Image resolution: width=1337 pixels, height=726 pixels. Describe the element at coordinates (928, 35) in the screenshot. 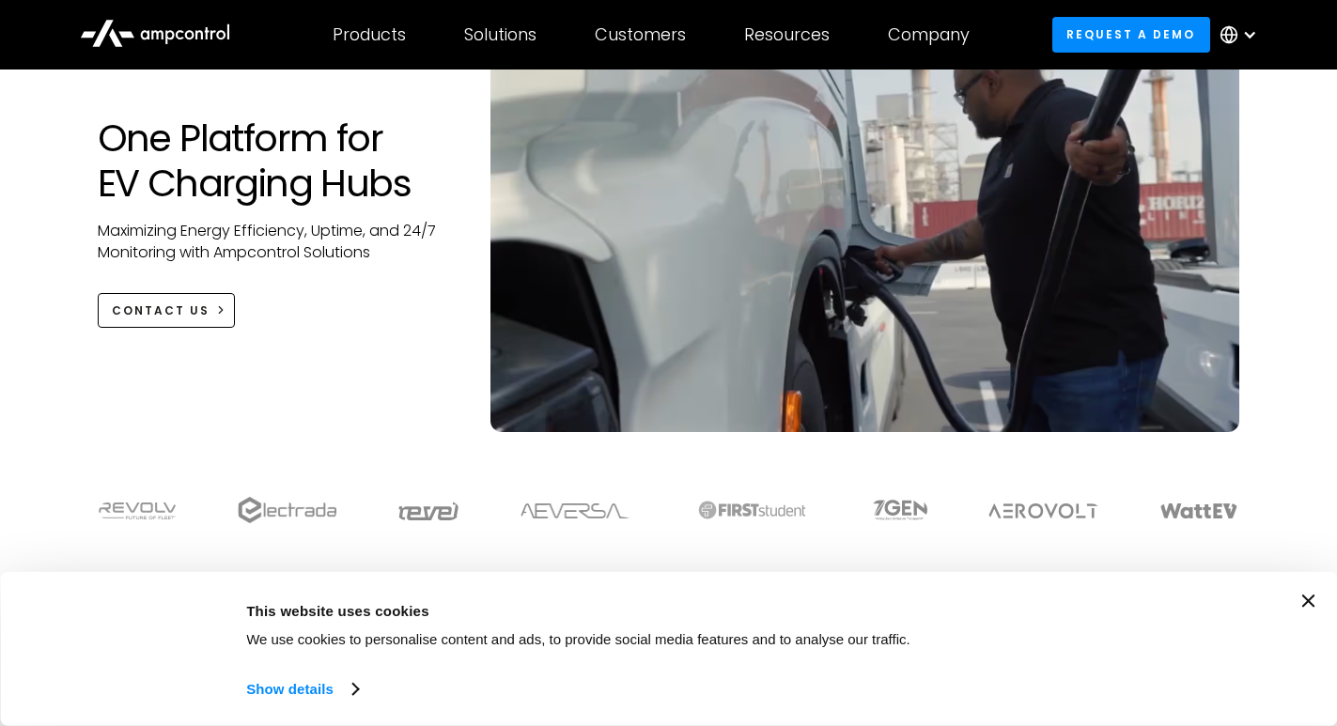

I see `div: Company` at that location.